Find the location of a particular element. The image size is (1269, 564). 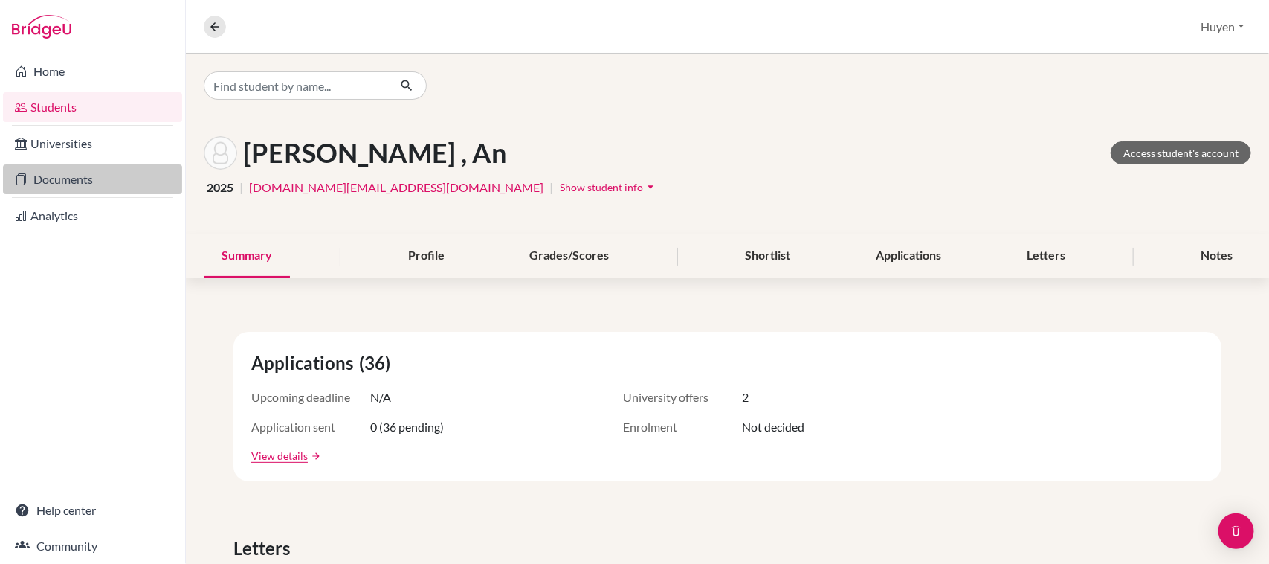

span: Application sent is located at coordinates (311, 427).